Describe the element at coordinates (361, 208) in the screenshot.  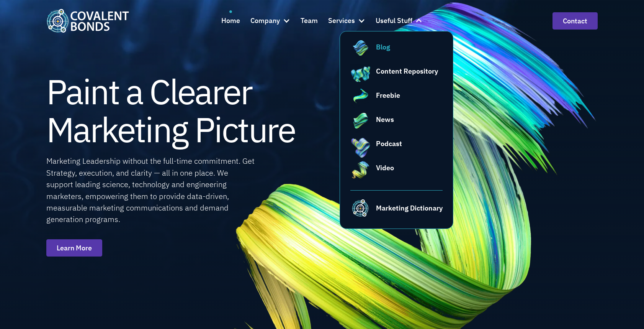
I see `img: Covalent Bonds Teal Favicon` at that location.